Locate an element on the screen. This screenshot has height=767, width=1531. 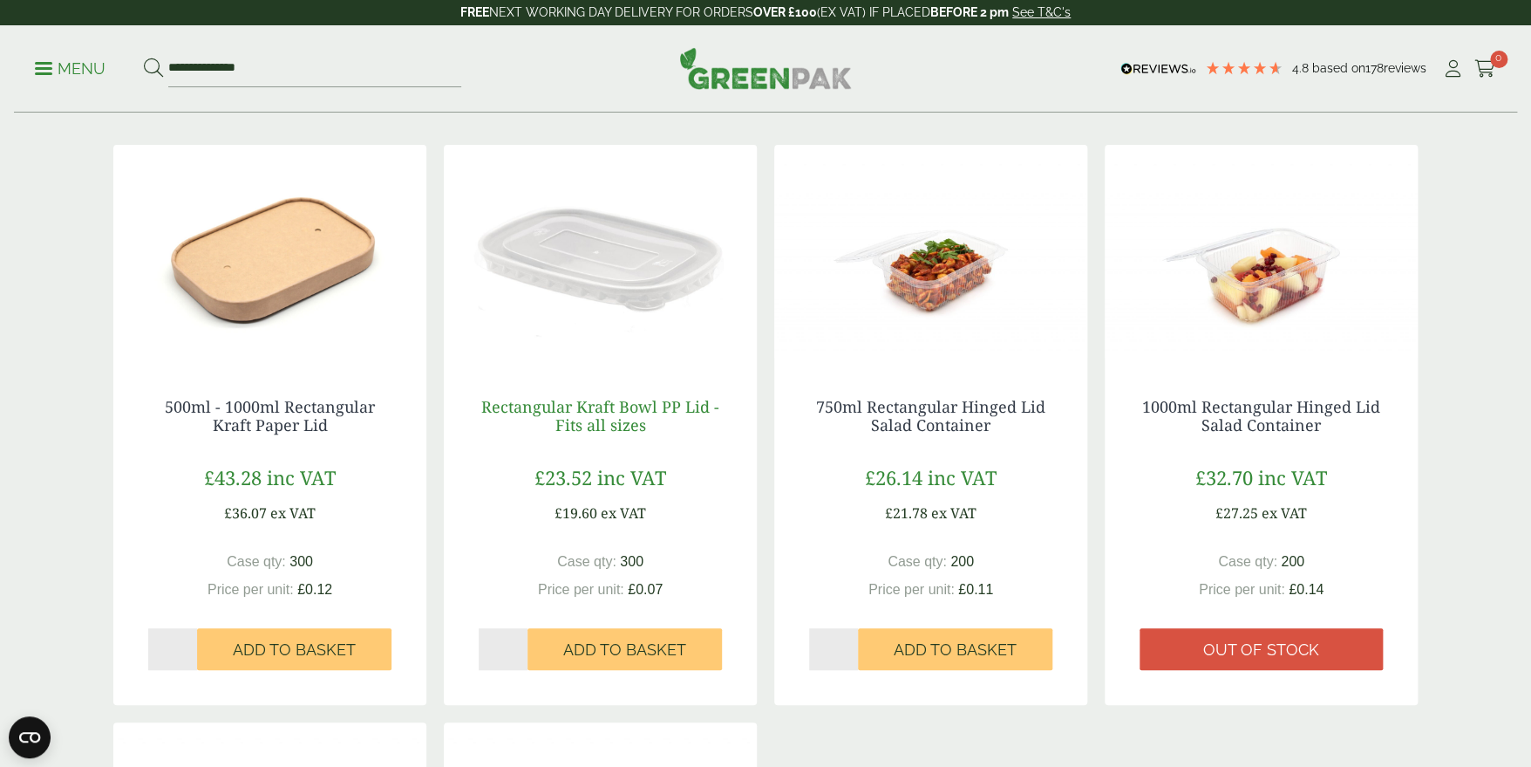
img: 2723006 Paper Lid for Rectangular Kraft Bowl v1 is located at coordinates (269, 254).